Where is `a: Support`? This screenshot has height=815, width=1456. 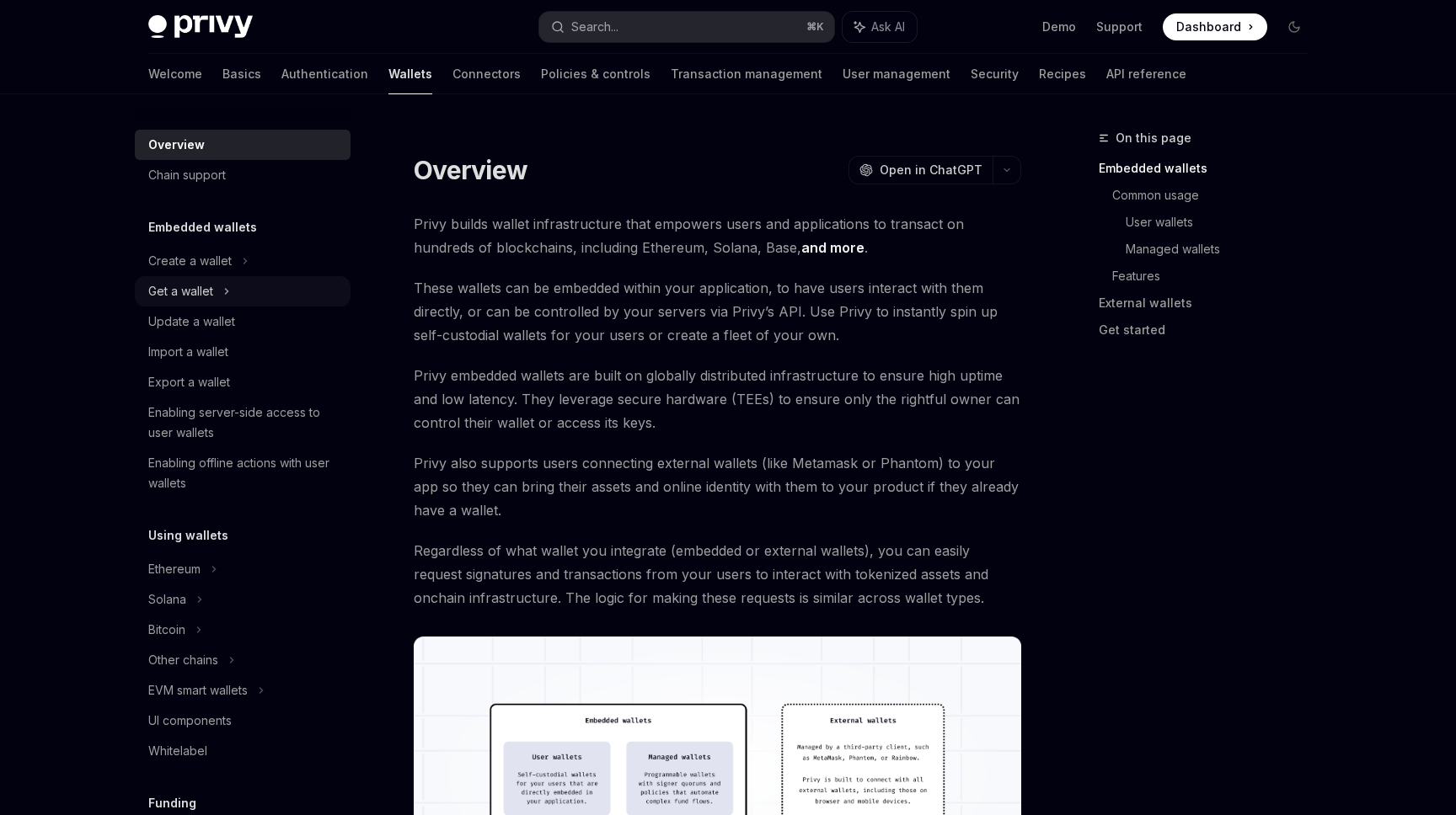 a: Support is located at coordinates (1119, 27).